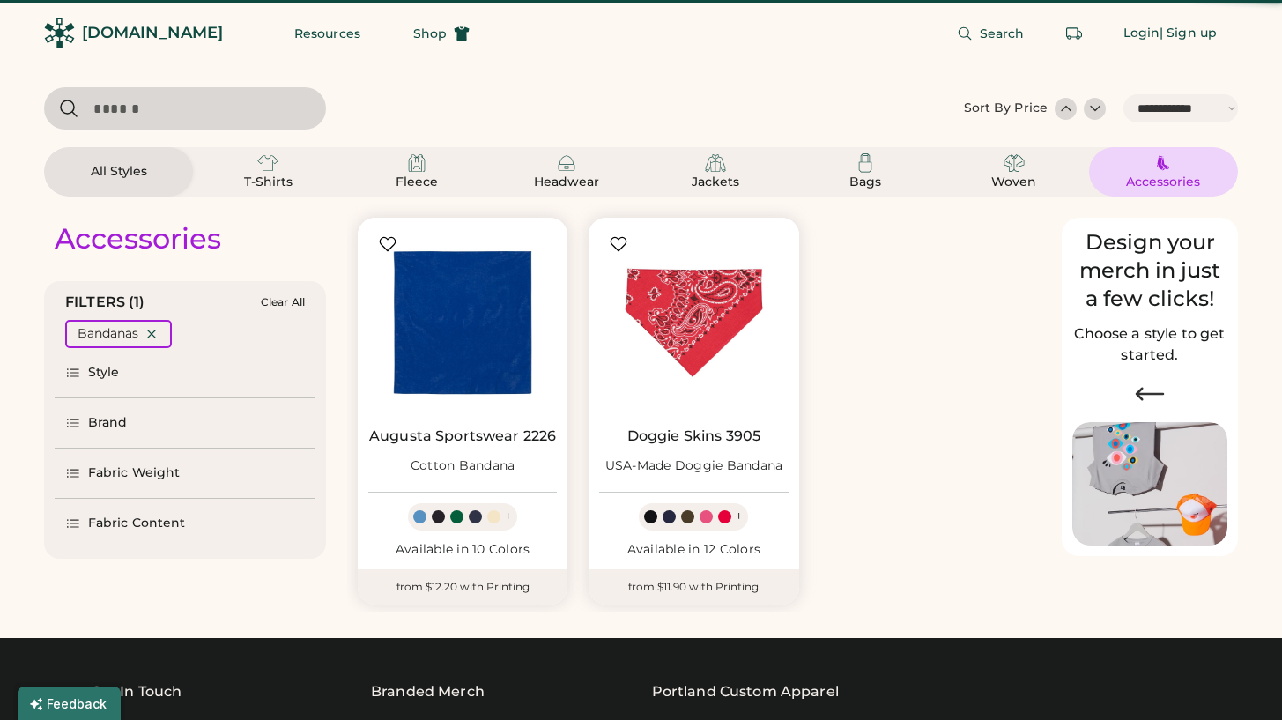 The width and height of the screenshot is (1282, 720). Describe the element at coordinates (327, 33) in the screenshot. I see `button: Resources` at that location.